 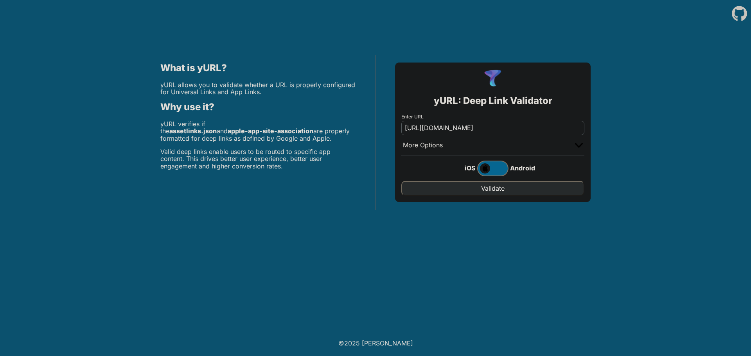 I want to click on h2: Why use it?, so click(x=258, y=107).